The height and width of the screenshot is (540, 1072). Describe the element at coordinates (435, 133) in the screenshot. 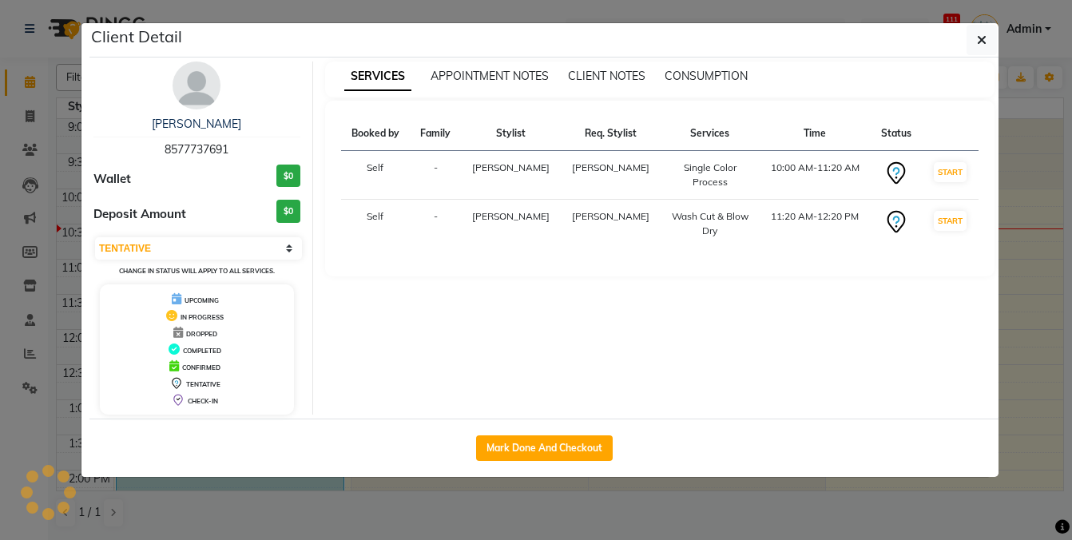

I see `th: Family` at that location.